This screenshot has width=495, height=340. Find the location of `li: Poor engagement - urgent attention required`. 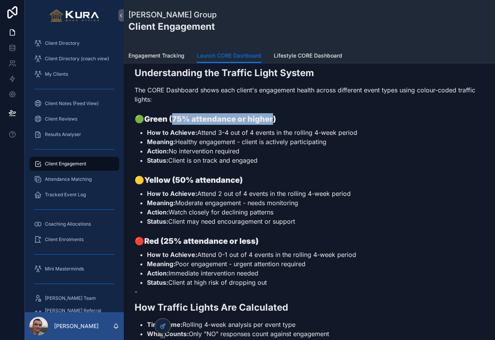

li: Poor engagement - urgent attention required is located at coordinates (316, 264).